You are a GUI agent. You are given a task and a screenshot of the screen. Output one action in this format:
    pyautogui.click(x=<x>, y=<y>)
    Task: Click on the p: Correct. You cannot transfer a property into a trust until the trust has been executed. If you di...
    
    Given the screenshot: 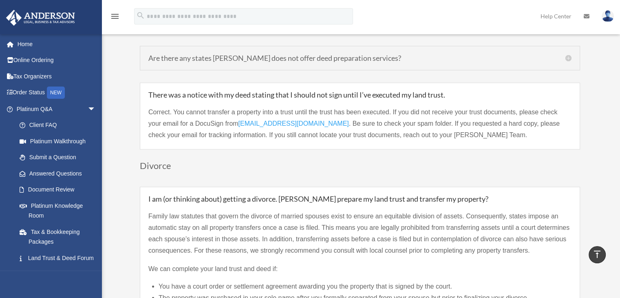 What is the action you would take?
    pyautogui.click(x=360, y=124)
    